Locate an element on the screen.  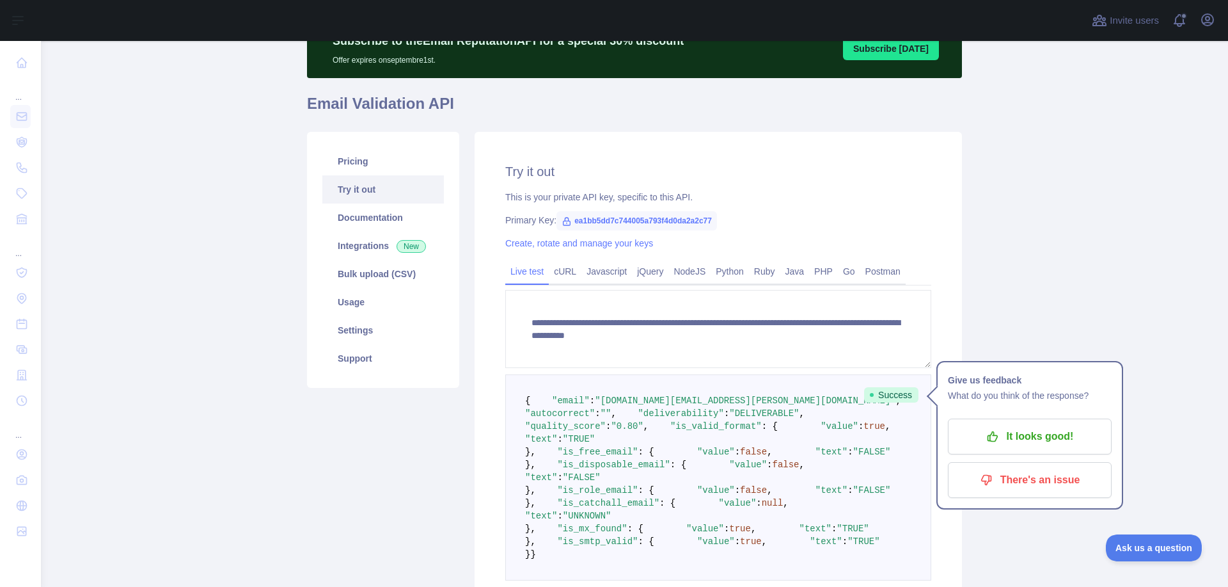
a: Postman is located at coordinates (883, 271).